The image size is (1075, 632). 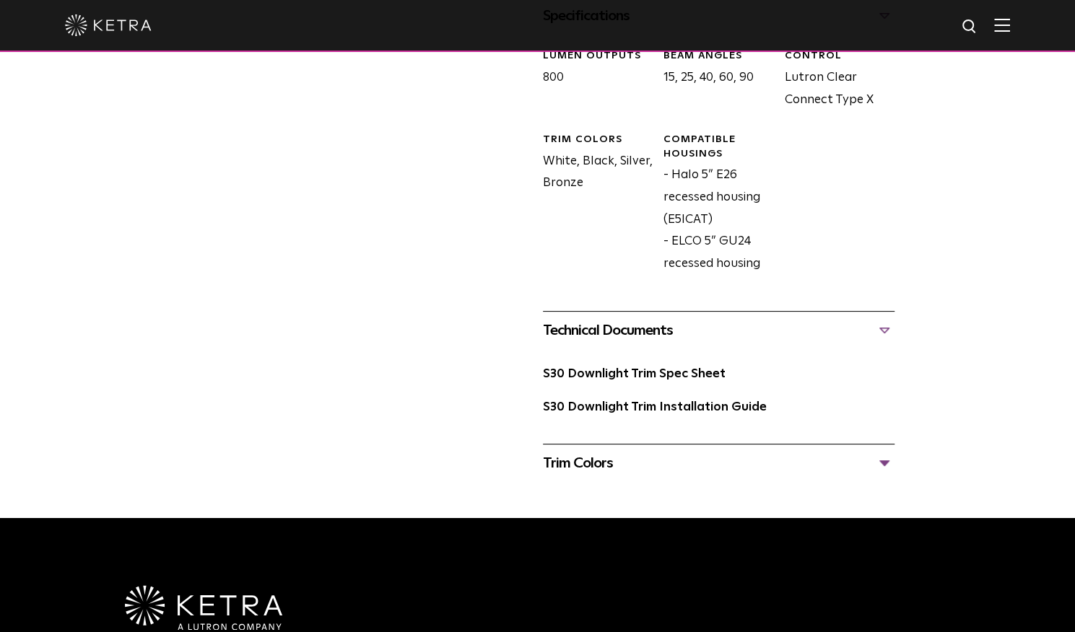 What do you see at coordinates (204, 608) in the screenshot?
I see `img: Ketra-aLutronCo_White_RGB` at bounding box center [204, 608].